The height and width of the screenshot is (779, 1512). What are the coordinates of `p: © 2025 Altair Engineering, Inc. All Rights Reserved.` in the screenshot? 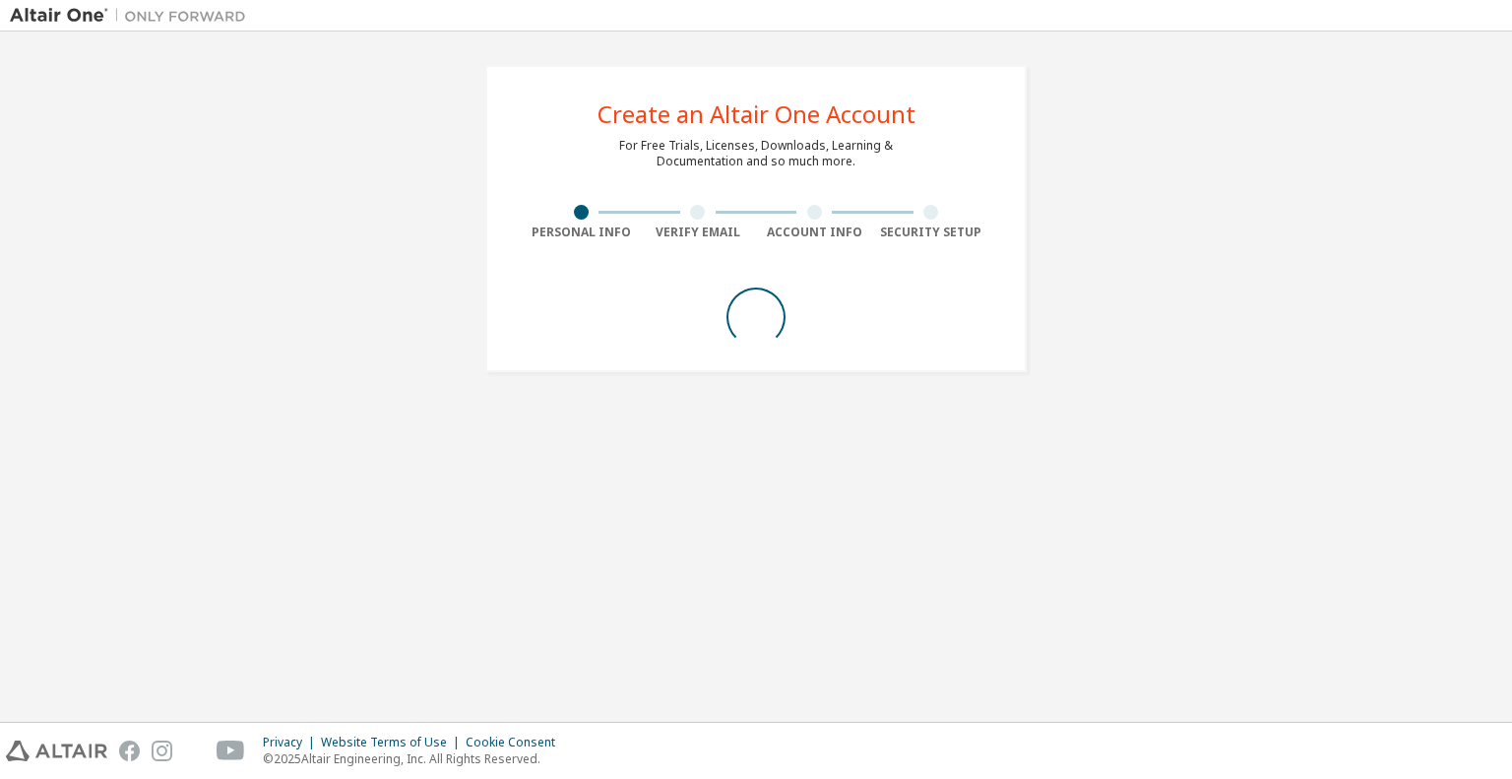 It's located at (414, 758).